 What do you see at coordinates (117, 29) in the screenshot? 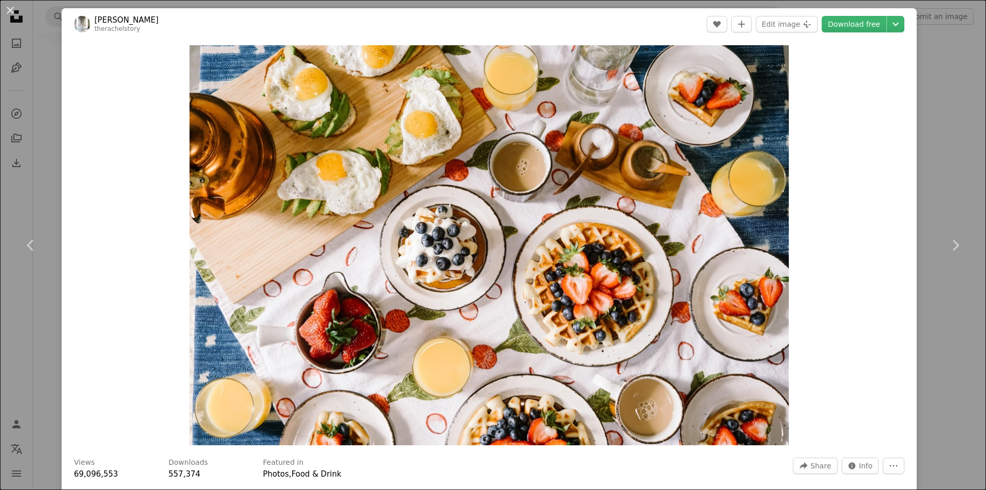
I see `a: therachelstory` at bounding box center [117, 29].